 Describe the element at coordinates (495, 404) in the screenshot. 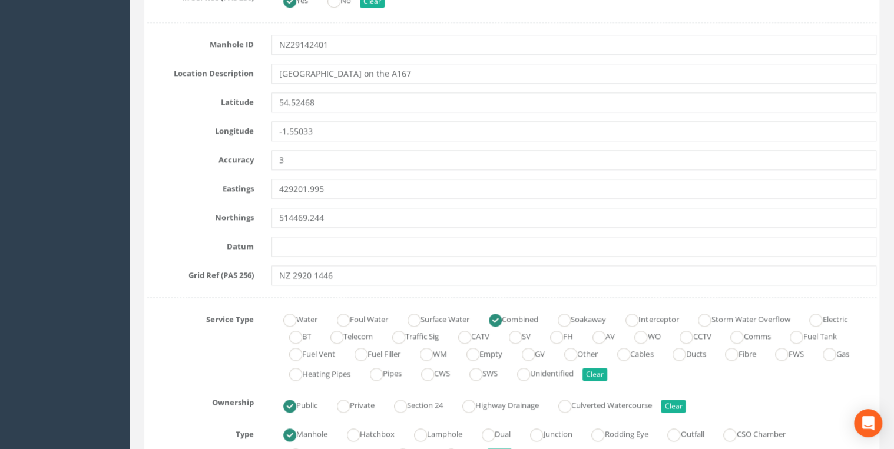

I see `label: Highway Drainage` at that location.